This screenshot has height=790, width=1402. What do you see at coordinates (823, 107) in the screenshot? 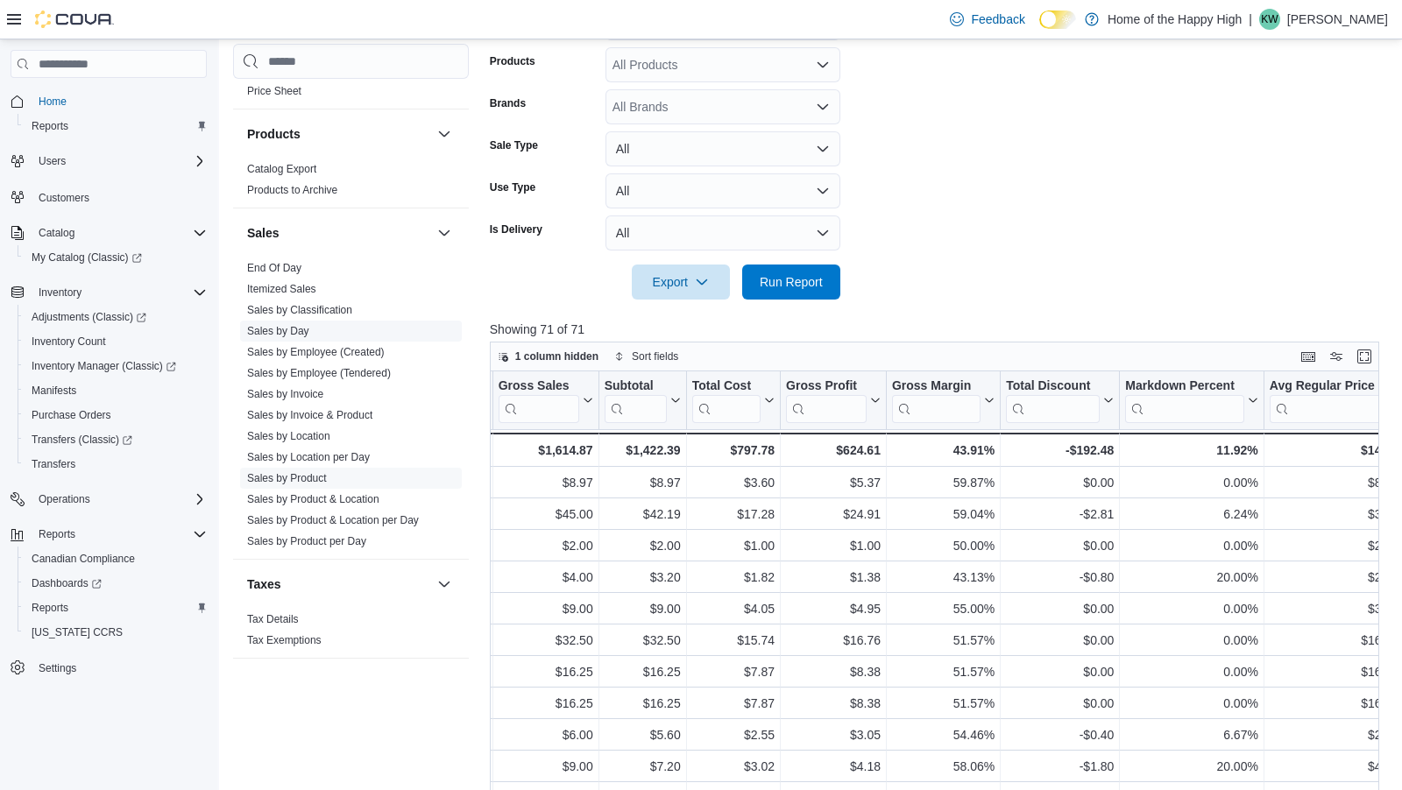
I see `button: Open list of options` at bounding box center [823, 107].